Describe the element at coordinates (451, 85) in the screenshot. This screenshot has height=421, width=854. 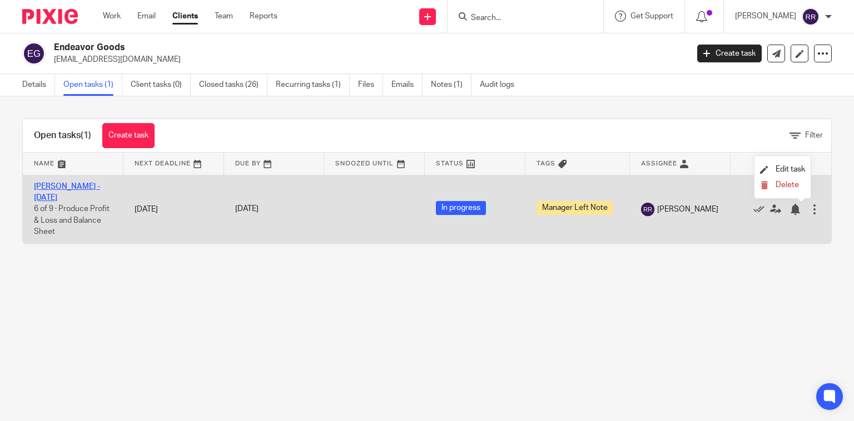
I see `a: Notes (1)` at that location.